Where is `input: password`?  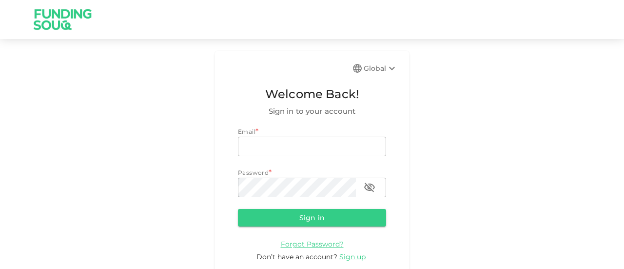
input: password is located at coordinates (297, 187).